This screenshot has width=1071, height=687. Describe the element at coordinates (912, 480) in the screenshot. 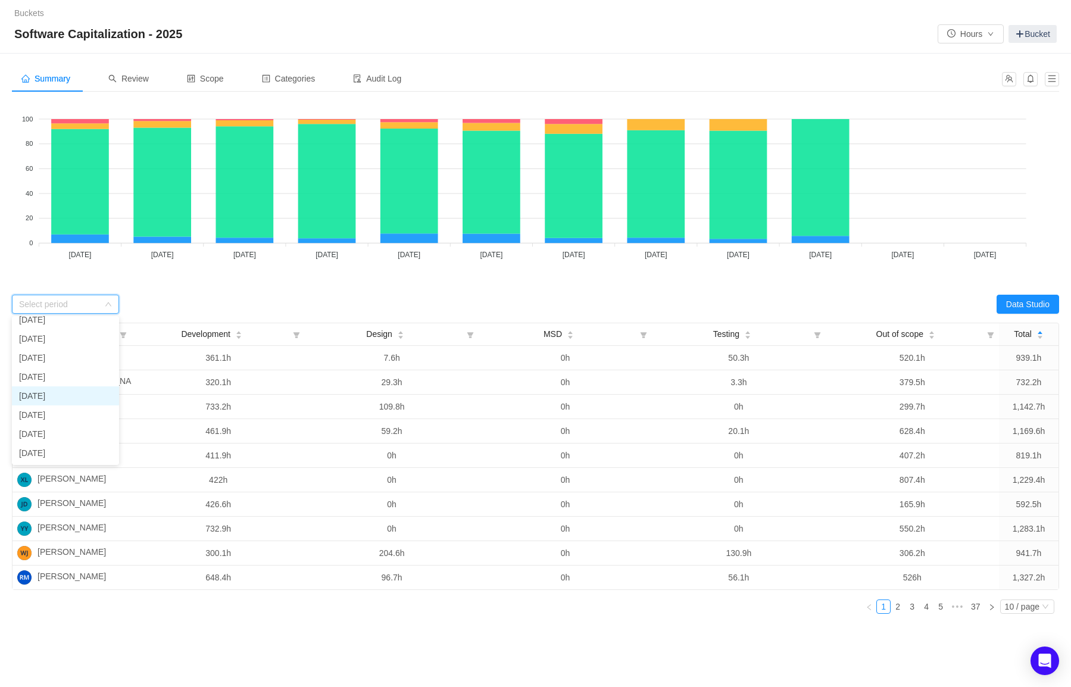

I see `td: 807.4h` at that location.